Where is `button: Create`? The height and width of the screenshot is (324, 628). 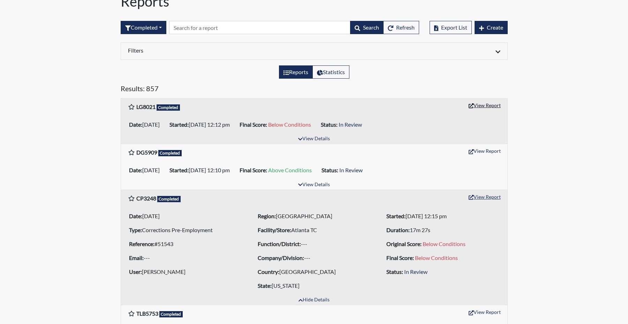 button: Create is located at coordinates (491, 28).